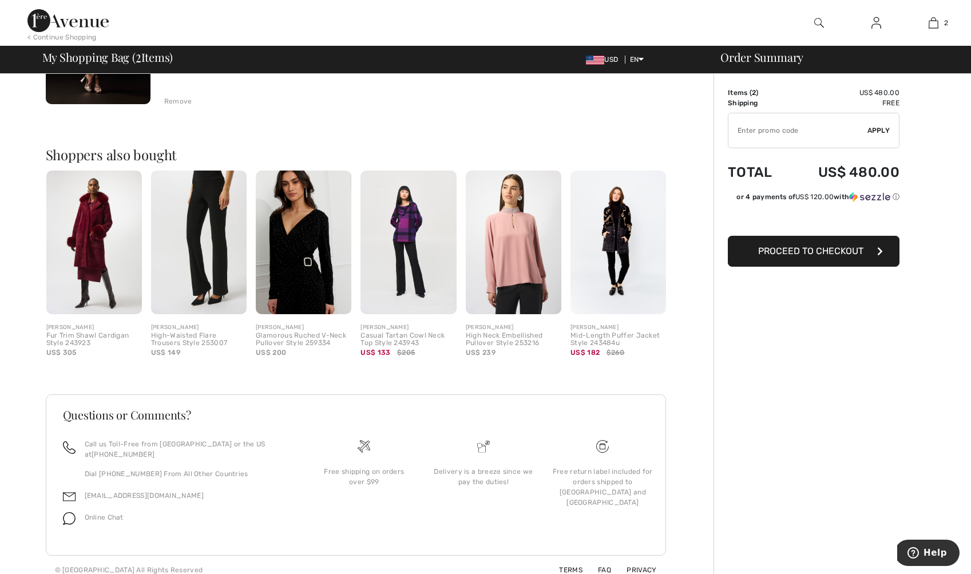 This screenshot has height=574, width=971. What do you see at coordinates (618, 340) in the screenshot?
I see `div: Mid-Length Puffer Jacket Style 243484u` at bounding box center [618, 340].